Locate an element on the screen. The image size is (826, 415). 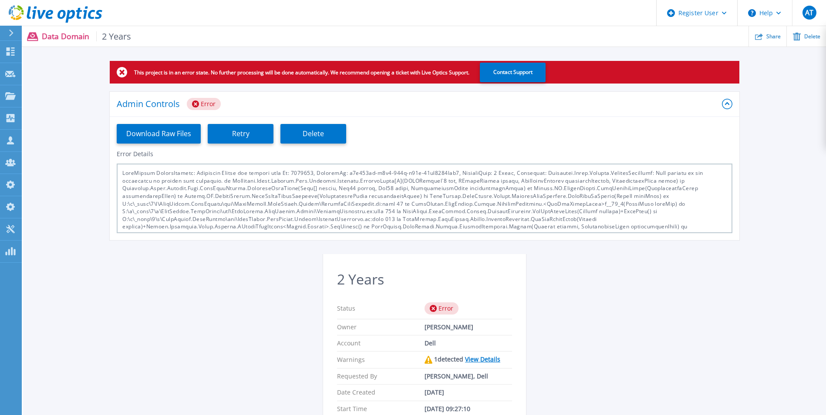
h3: Error Details is located at coordinates (428, 154).